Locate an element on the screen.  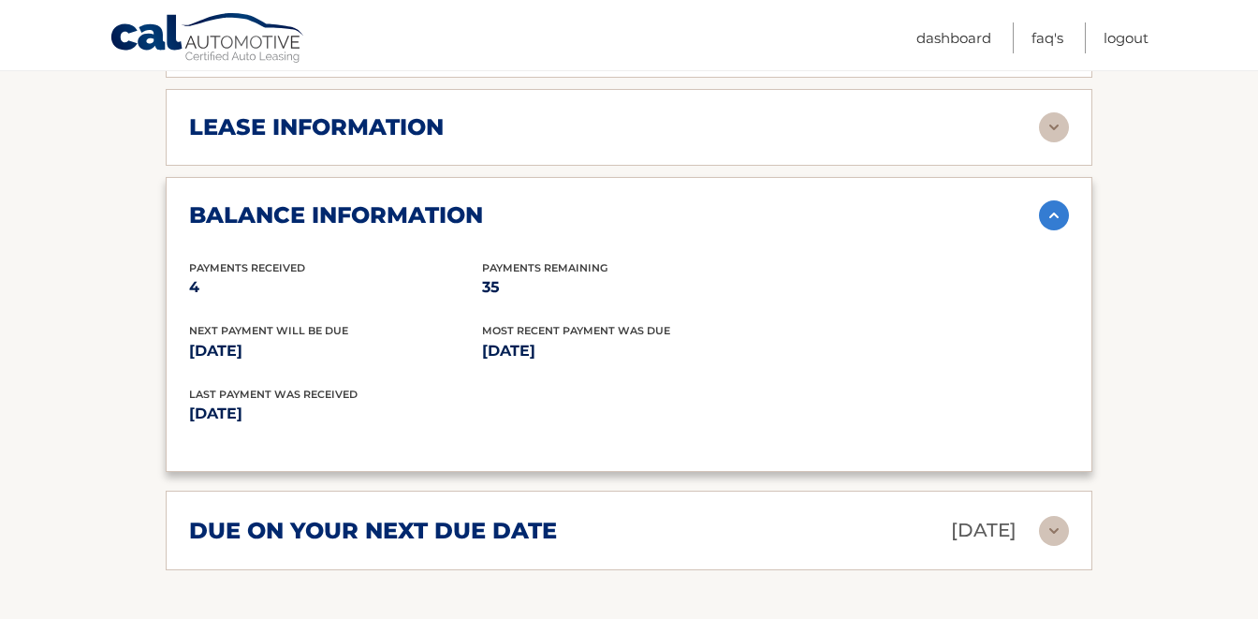
span: Next Payment will be due is located at coordinates (269, 330).